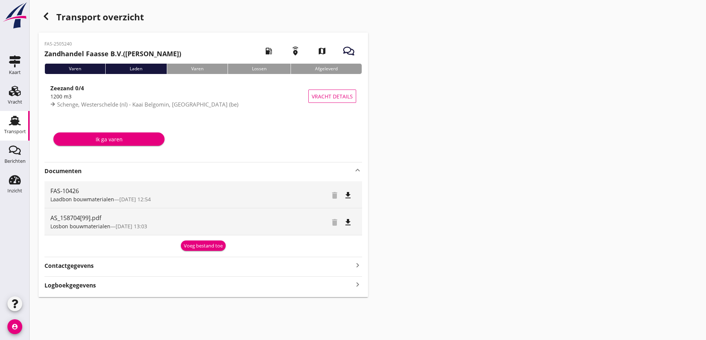 The height and width of the screenshot is (340, 706). What do you see at coordinates (199, 171) in the screenshot?
I see `strong: Documenten` at bounding box center [199, 171].